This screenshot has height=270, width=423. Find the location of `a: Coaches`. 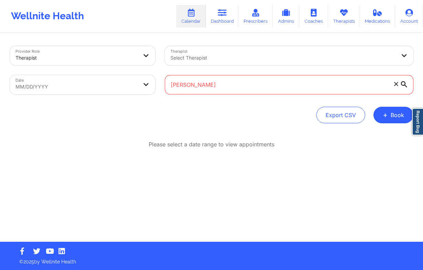

a: Coaches is located at coordinates (313, 16).